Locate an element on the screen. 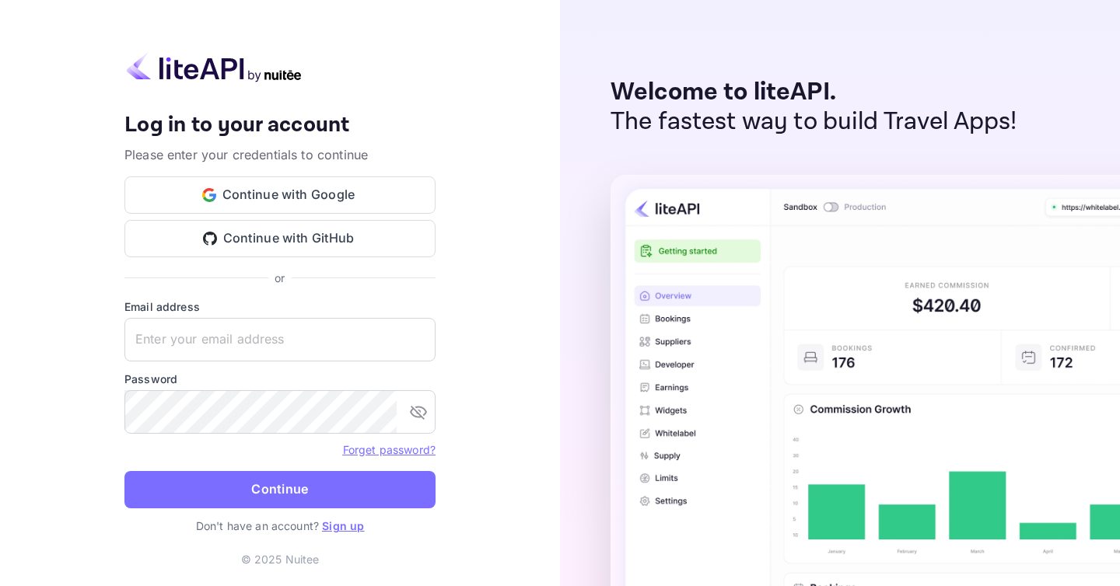 Image resolution: width=1120 pixels, height=586 pixels. p: © 2025 Nuitee is located at coordinates (280, 559).